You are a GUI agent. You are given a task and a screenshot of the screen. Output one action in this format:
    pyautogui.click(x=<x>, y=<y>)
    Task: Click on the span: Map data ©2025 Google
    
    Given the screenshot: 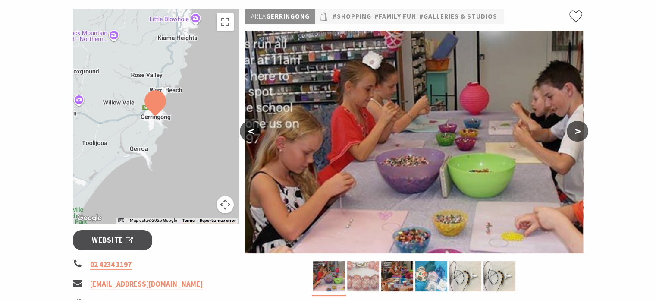 What is the action you would take?
    pyautogui.click(x=153, y=220)
    